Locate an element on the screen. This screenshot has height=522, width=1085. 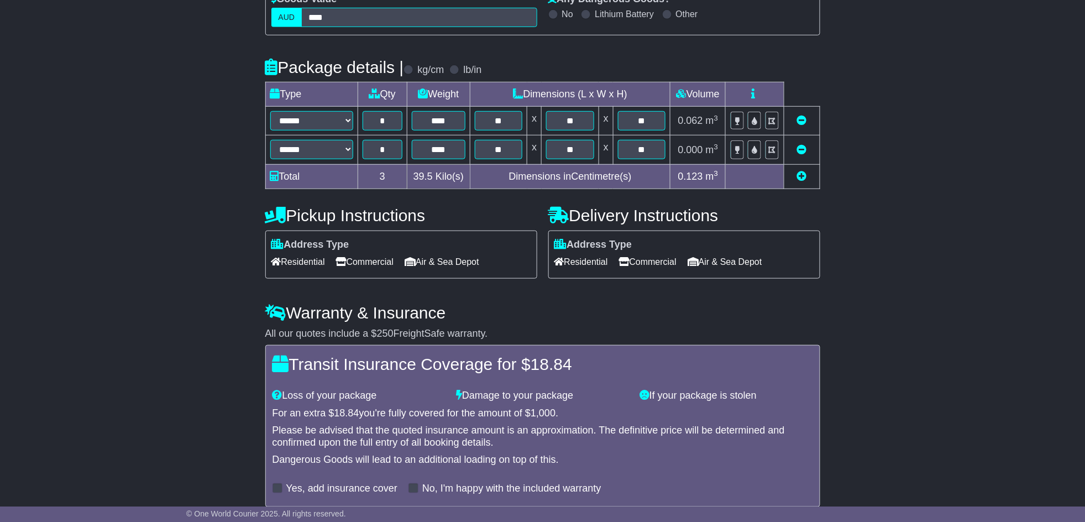
div: For an extra $ you're fully covered for the amount of $ . is located at coordinates (543, 413).